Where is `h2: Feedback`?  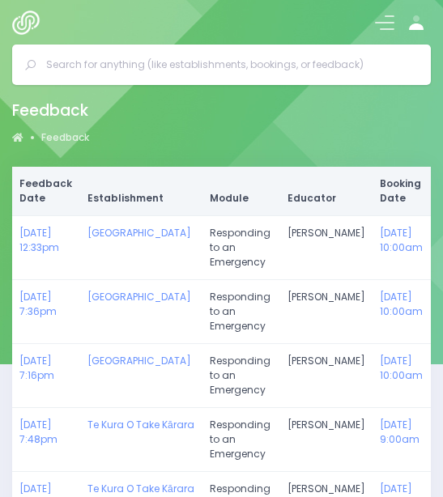 h2: Feedback is located at coordinates (50, 111).